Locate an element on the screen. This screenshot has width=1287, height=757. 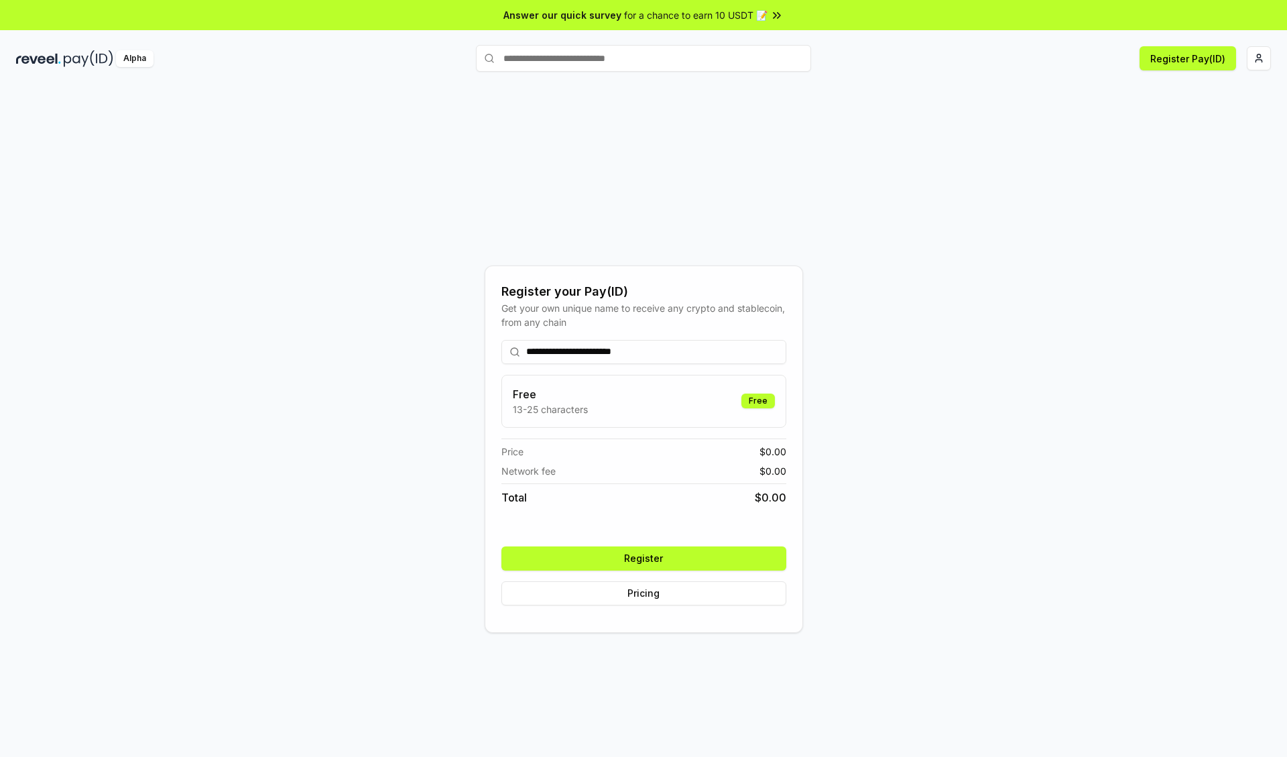
img: reveel_dark is located at coordinates (38, 58).